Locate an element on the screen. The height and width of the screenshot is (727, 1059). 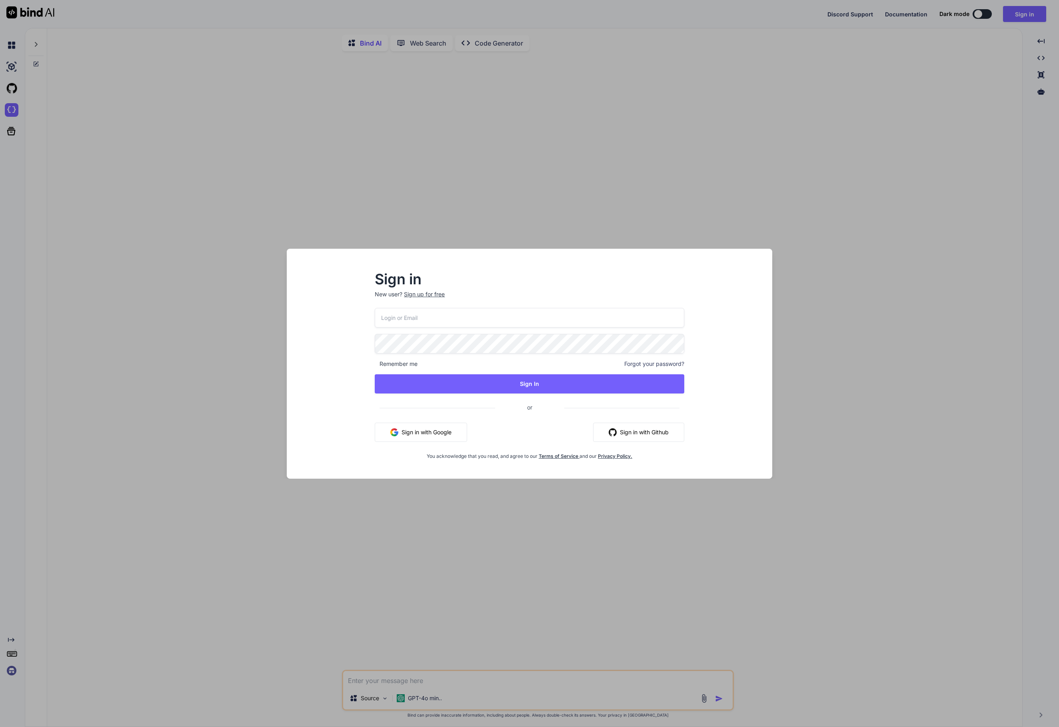
div: Sign up for free is located at coordinates (424, 294).